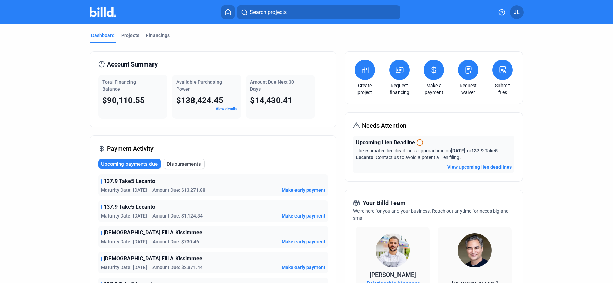 This screenshot has height=283, width=613. What do you see at coordinates (226, 109) in the screenshot?
I see `a: View details` at bounding box center [226, 109].